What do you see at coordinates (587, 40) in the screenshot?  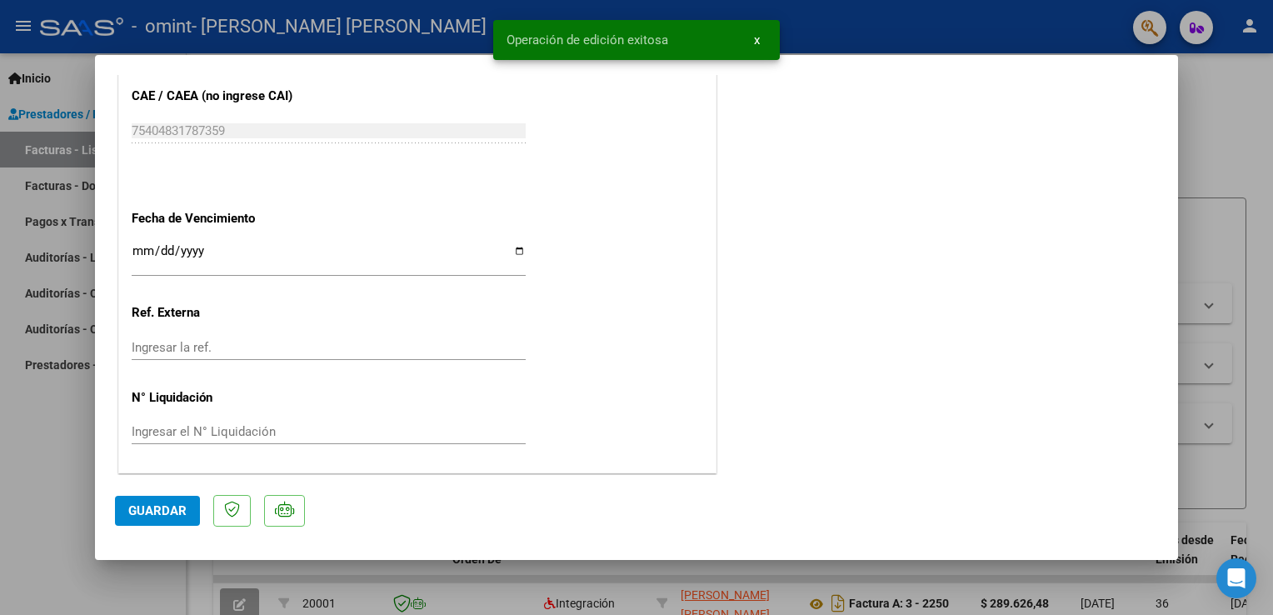 I see `span: Operación de edición exitosa` at bounding box center [587, 40].